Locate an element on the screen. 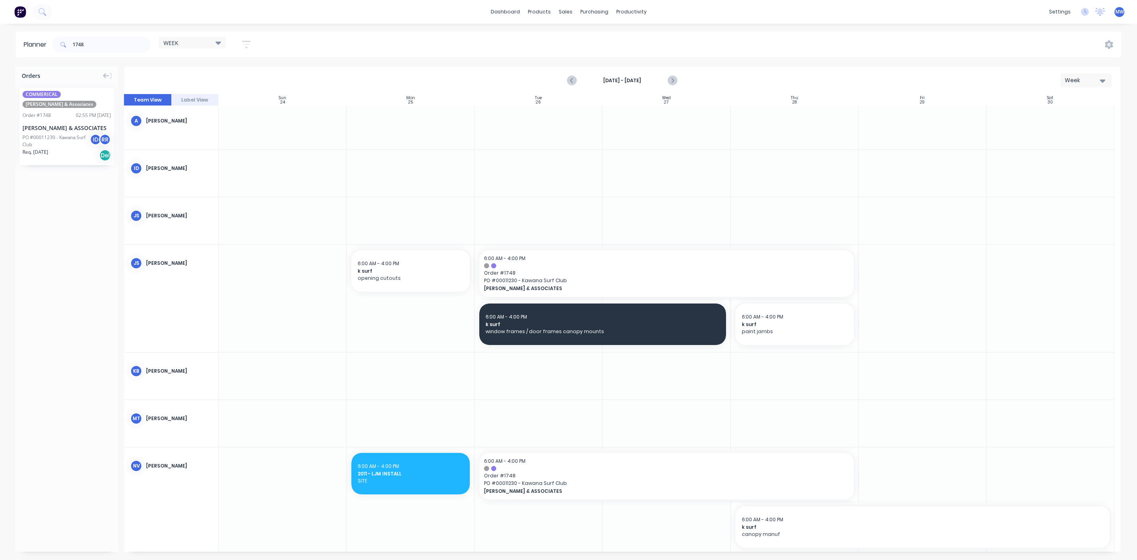 The width and height of the screenshot is (1137, 560). div: mt is located at coordinates (136, 418).